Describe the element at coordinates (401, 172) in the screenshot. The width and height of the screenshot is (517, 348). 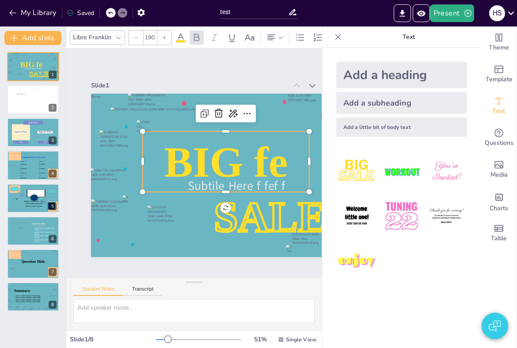
I see `img: 2.jpeg` at that location.